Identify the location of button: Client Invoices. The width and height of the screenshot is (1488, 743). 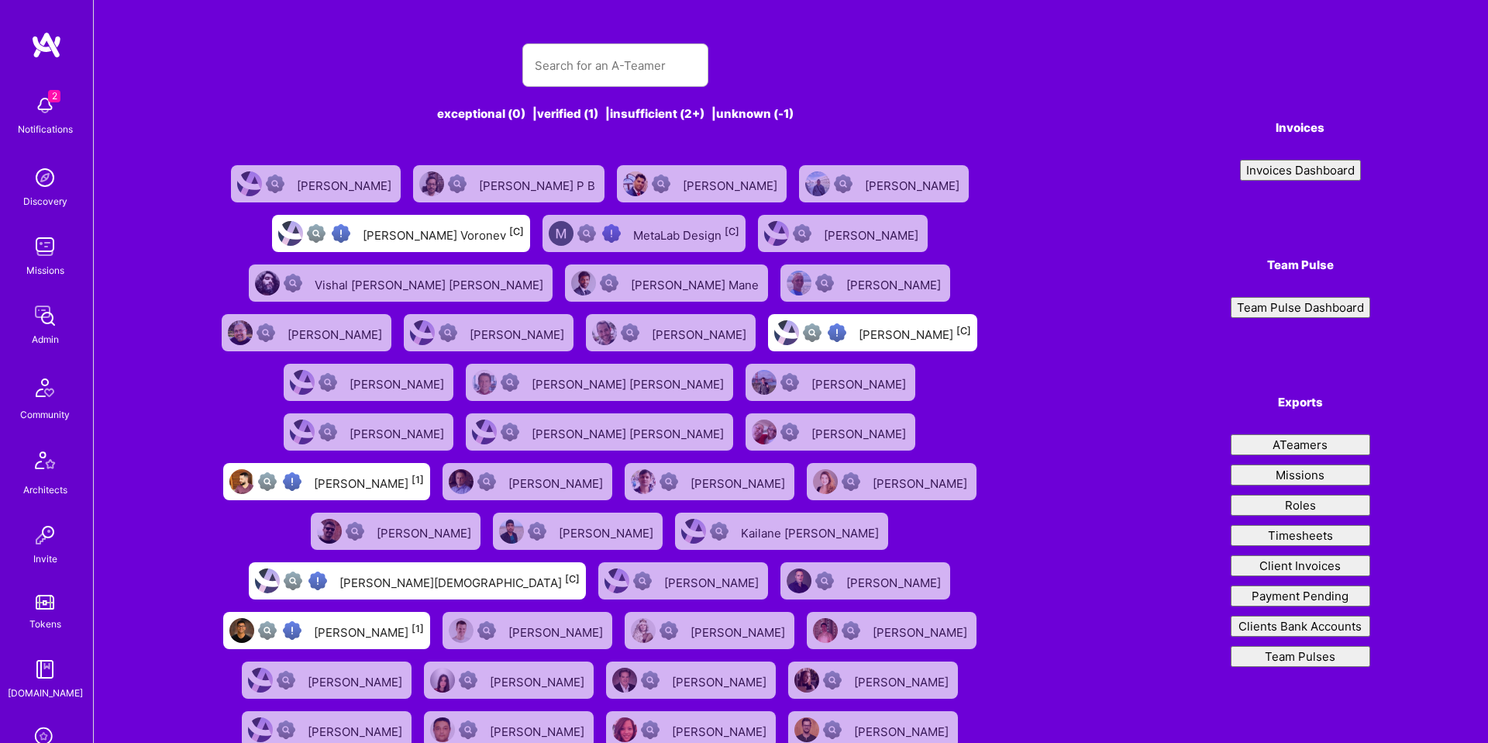
(1301, 565).